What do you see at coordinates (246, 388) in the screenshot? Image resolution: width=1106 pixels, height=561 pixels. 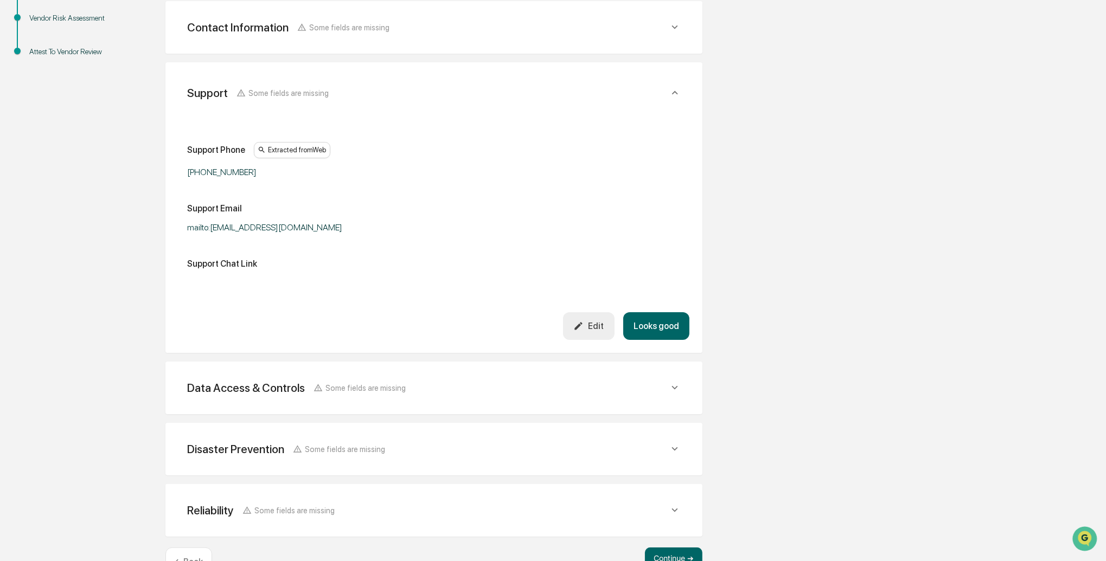 I see `div: Data Access & Controls` at bounding box center [246, 388].